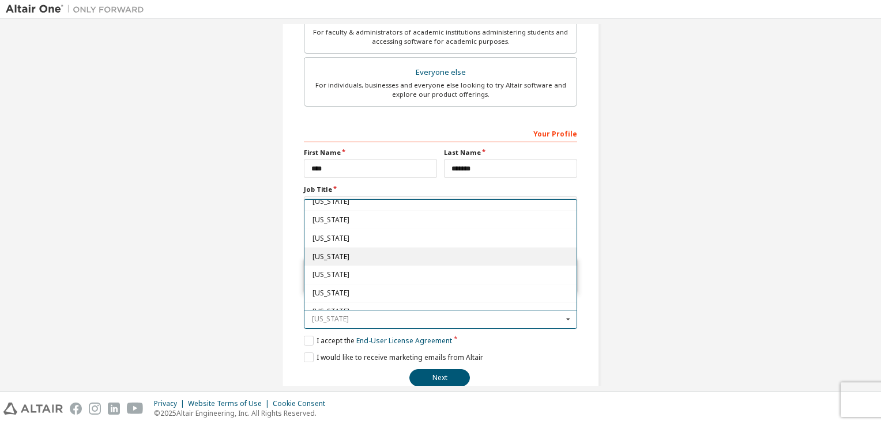  What do you see at coordinates (440, 37) in the screenshot?
I see `div: For faculty & administrators of academic institutions administering students and accessing softwa...` at bounding box center [440, 37].